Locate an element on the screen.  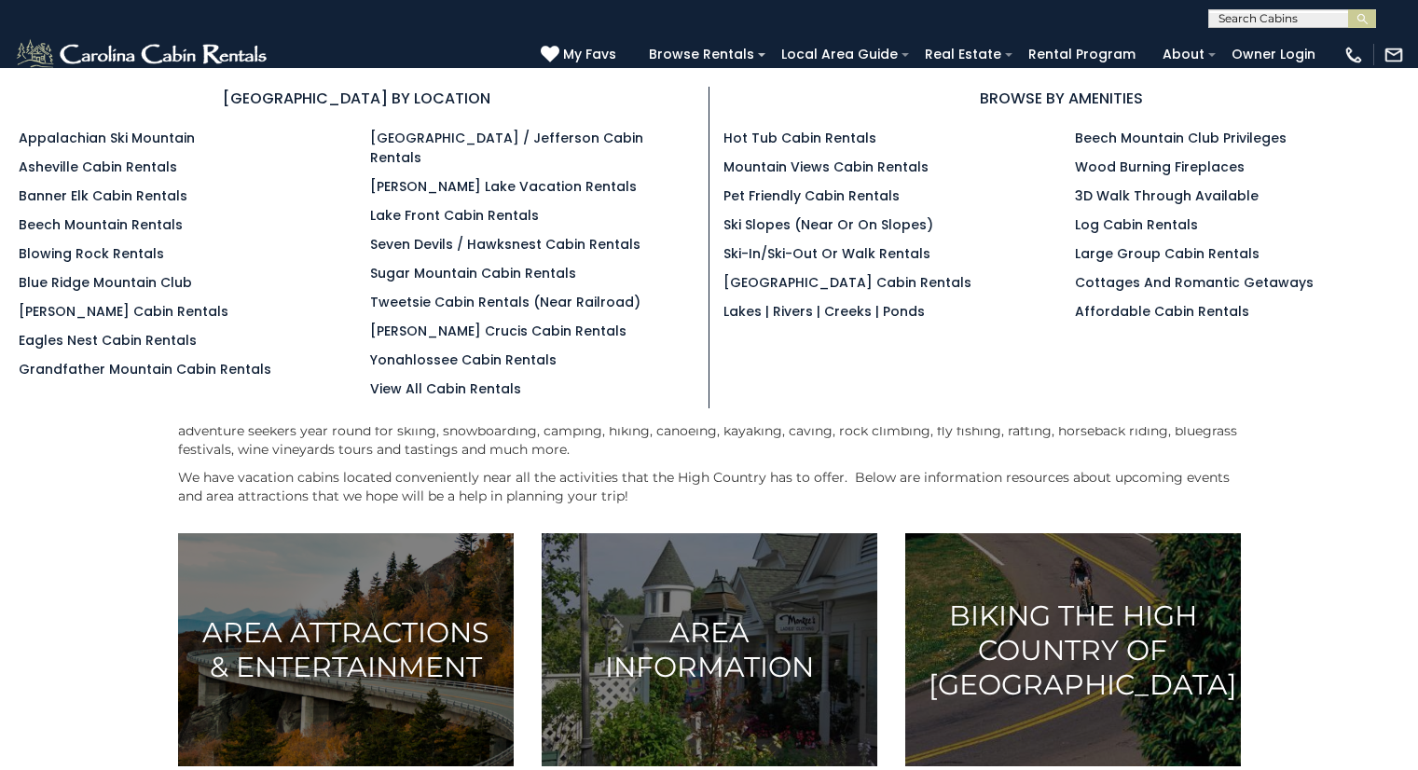
a: Area Information is located at coordinates (710, 650).